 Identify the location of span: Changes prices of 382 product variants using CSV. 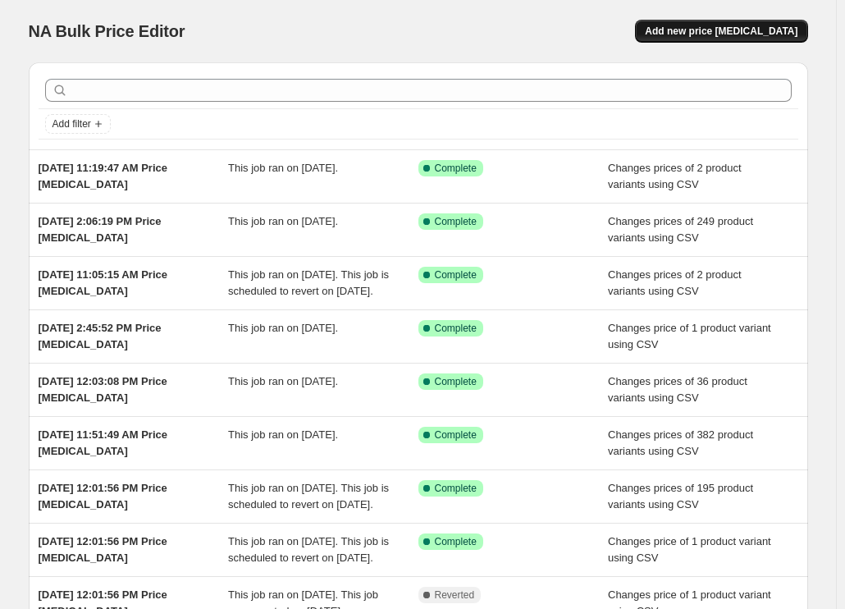
(680, 442).